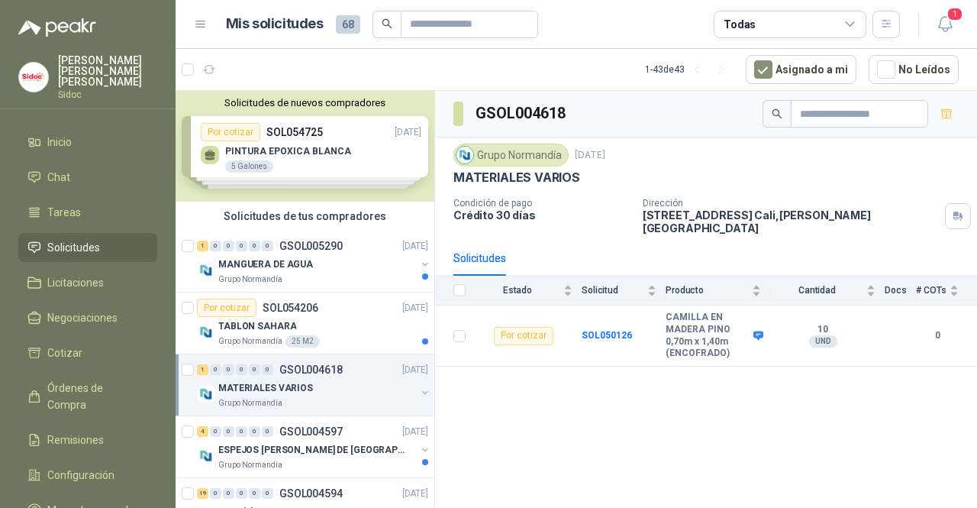 The height and width of the screenshot is (508, 977). What do you see at coordinates (900, 290) in the screenshot?
I see `th: Docs` at bounding box center [900, 290].